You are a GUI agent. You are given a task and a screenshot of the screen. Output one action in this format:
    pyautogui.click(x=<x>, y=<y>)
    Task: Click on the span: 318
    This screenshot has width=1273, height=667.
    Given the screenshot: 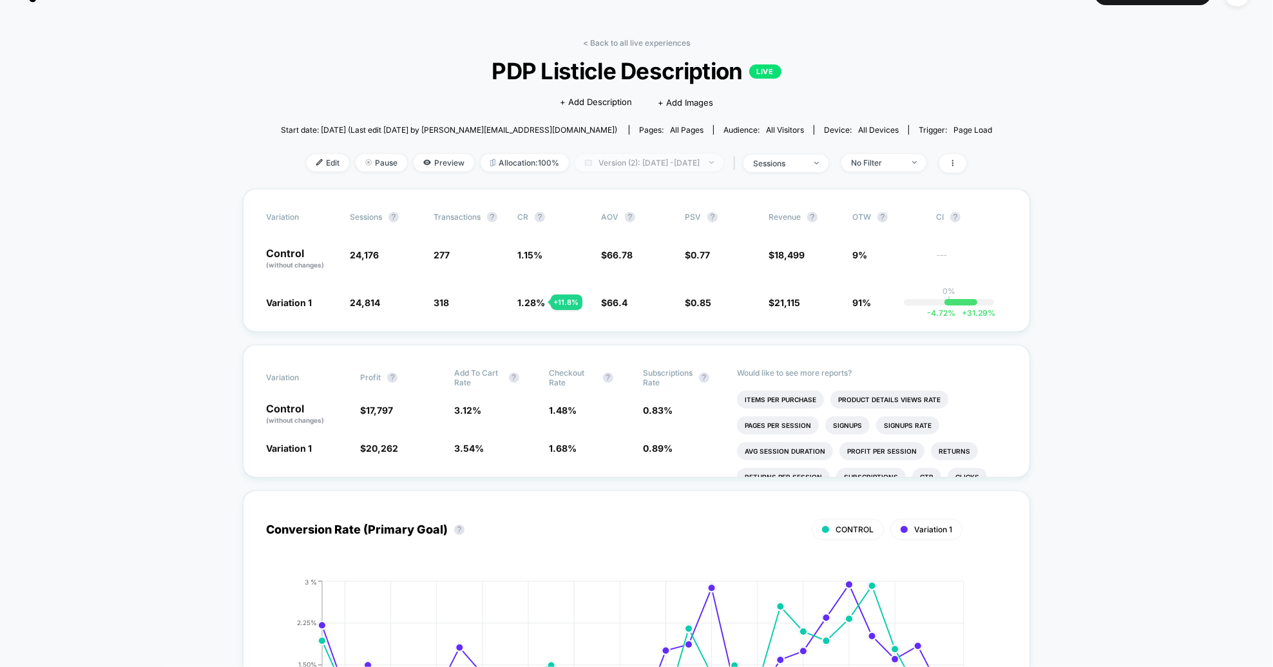 What is the action you would take?
    pyautogui.click(x=441, y=302)
    